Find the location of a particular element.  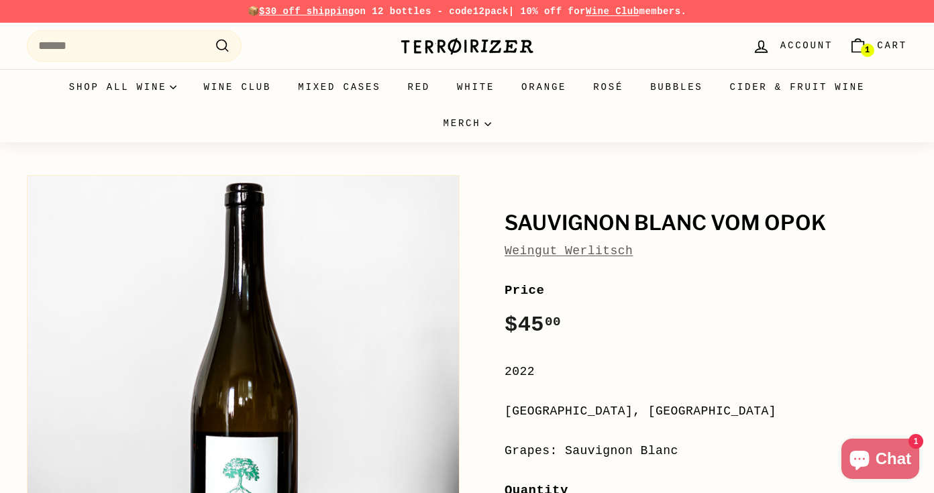

div: 2022 is located at coordinates (706, 372).